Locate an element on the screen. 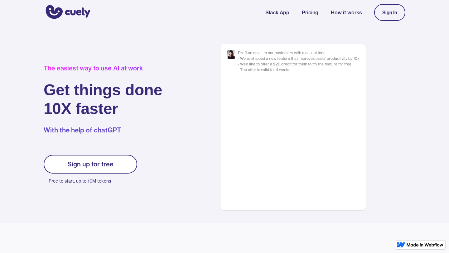 The height and width of the screenshot is (253, 449). a: Slack App is located at coordinates (277, 12).